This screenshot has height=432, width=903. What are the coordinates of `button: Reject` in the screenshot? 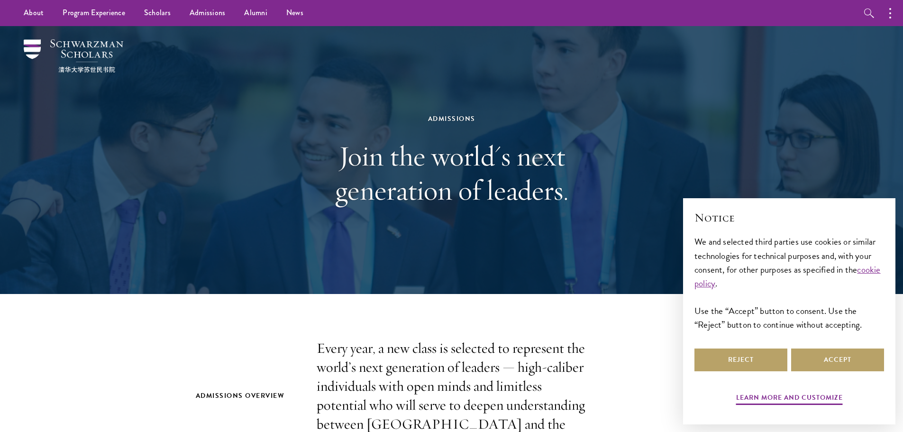 It's located at (741, 360).